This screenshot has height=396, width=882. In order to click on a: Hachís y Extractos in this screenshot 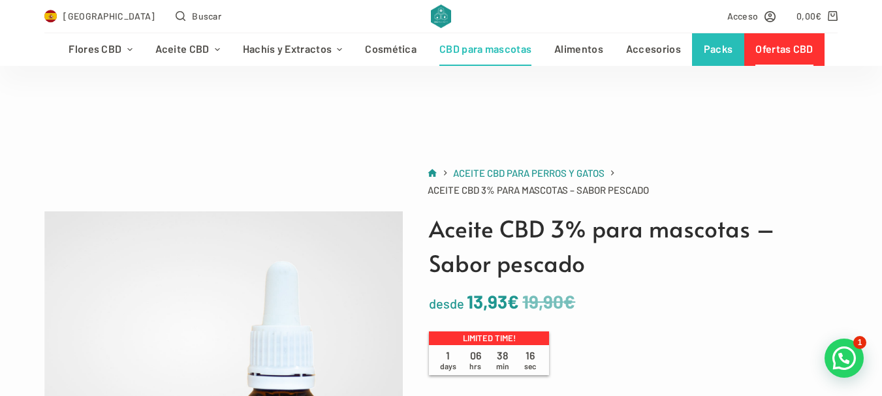, I will do `click(293, 50)`.